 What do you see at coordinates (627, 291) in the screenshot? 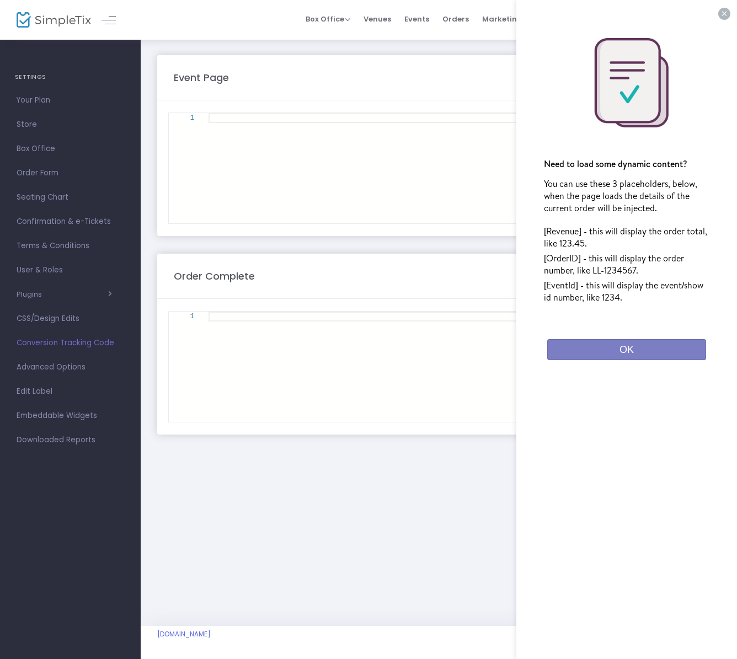
I see `p: [EventId] - this will display the event/show id number, like 1234.` at bounding box center [627, 291].